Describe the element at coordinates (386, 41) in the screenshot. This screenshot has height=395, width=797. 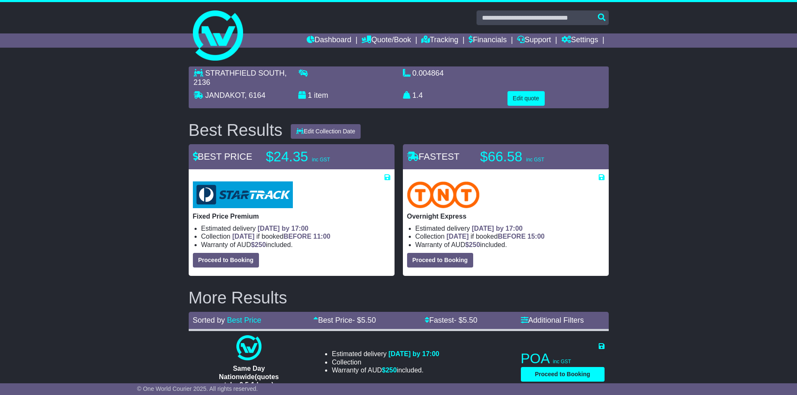
I see `a: Quote/Book` at that location.